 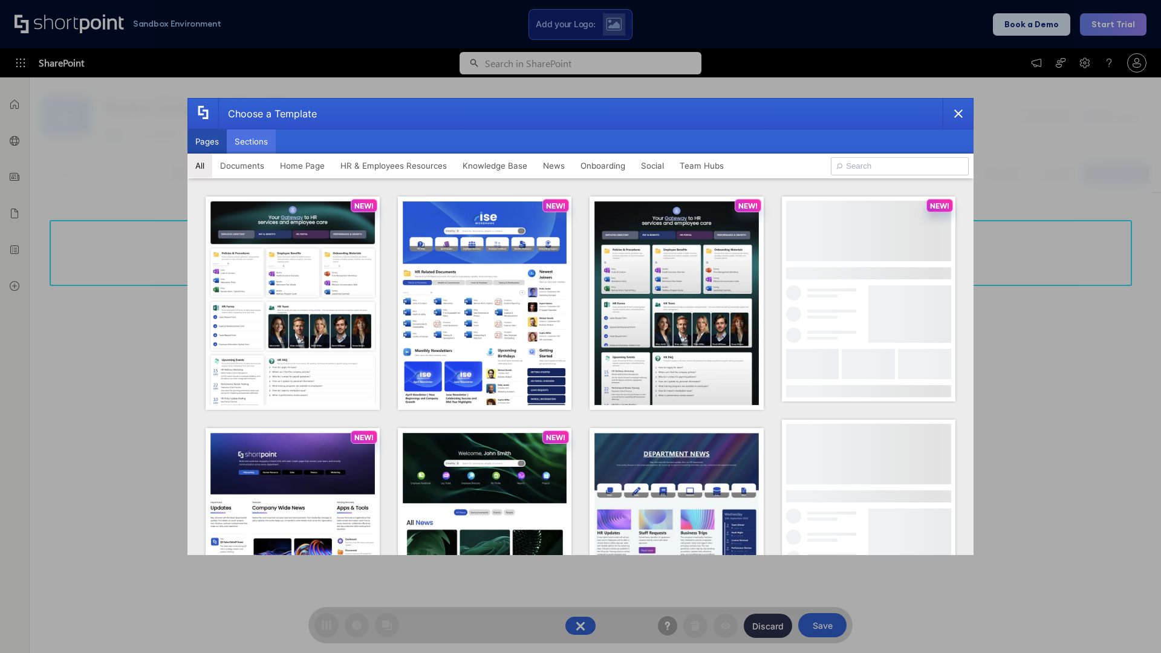 I want to click on button: Team Hubs, so click(x=702, y=166).